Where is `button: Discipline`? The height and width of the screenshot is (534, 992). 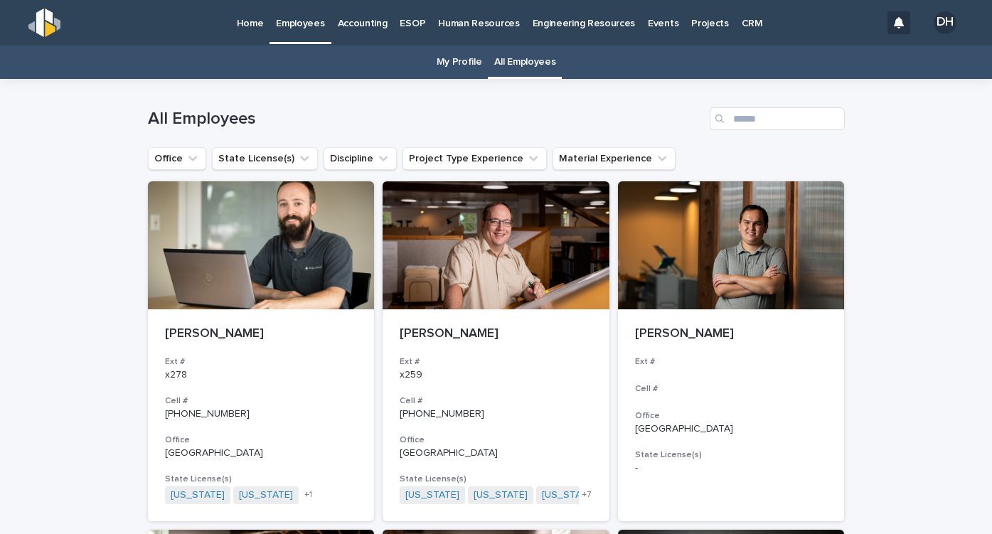
button: Discipline is located at coordinates (360, 159).